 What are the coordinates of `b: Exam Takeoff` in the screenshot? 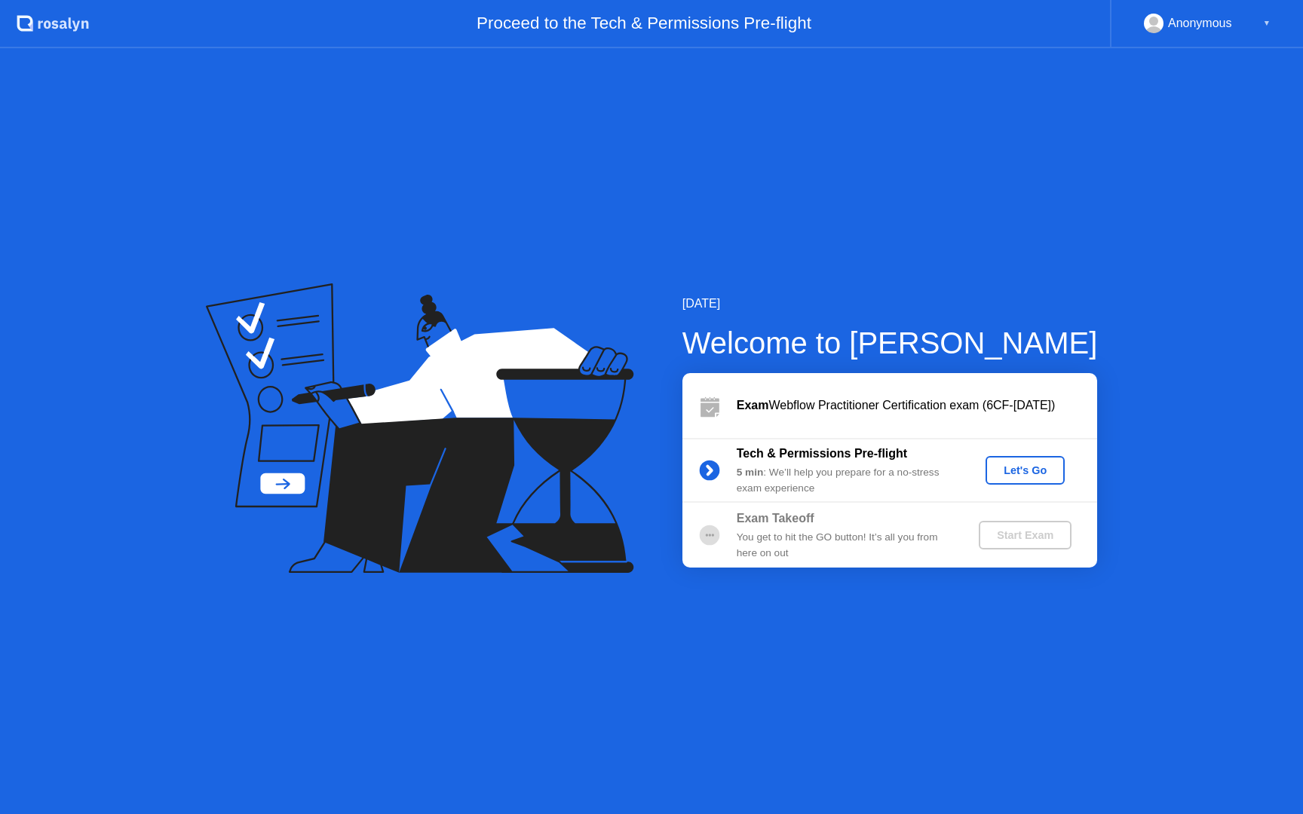 It's located at (775, 518).